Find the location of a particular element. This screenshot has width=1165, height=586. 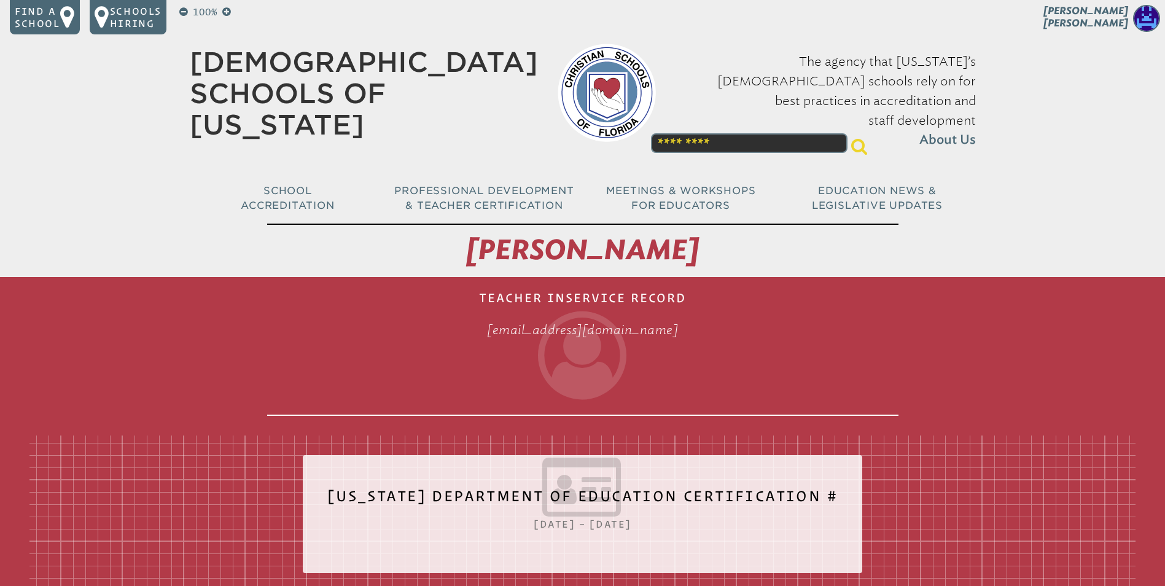

h1: Teacher Inservice Record is located at coordinates (583, 349).